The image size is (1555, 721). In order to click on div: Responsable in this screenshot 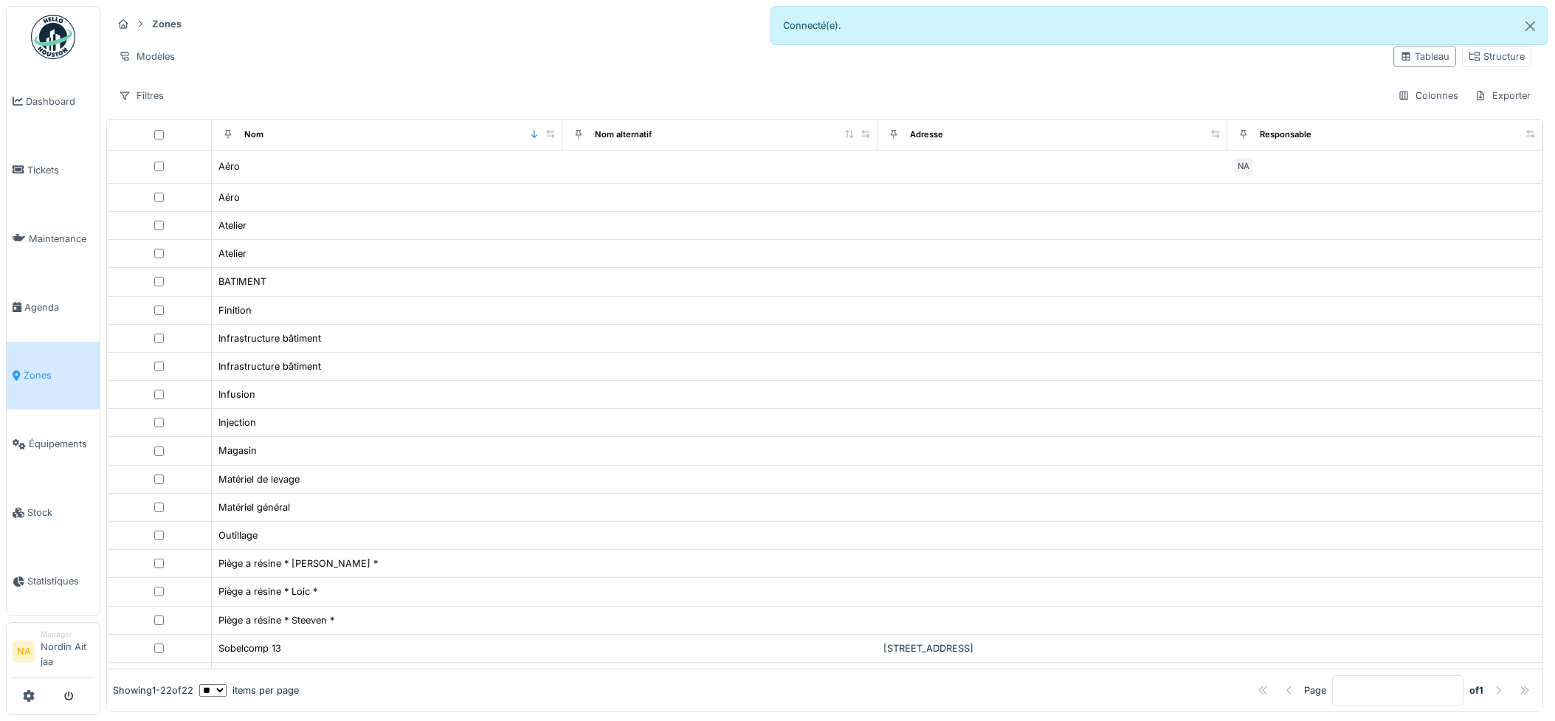, I will do `click(1286, 134)`.